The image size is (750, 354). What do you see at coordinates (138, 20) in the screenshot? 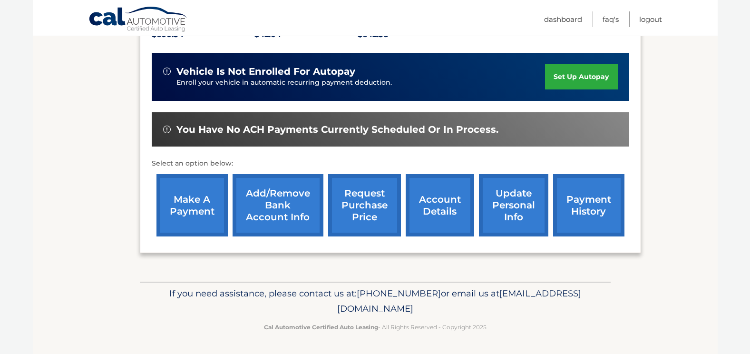
I see `a: Cal Automotive` at bounding box center [138, 20].